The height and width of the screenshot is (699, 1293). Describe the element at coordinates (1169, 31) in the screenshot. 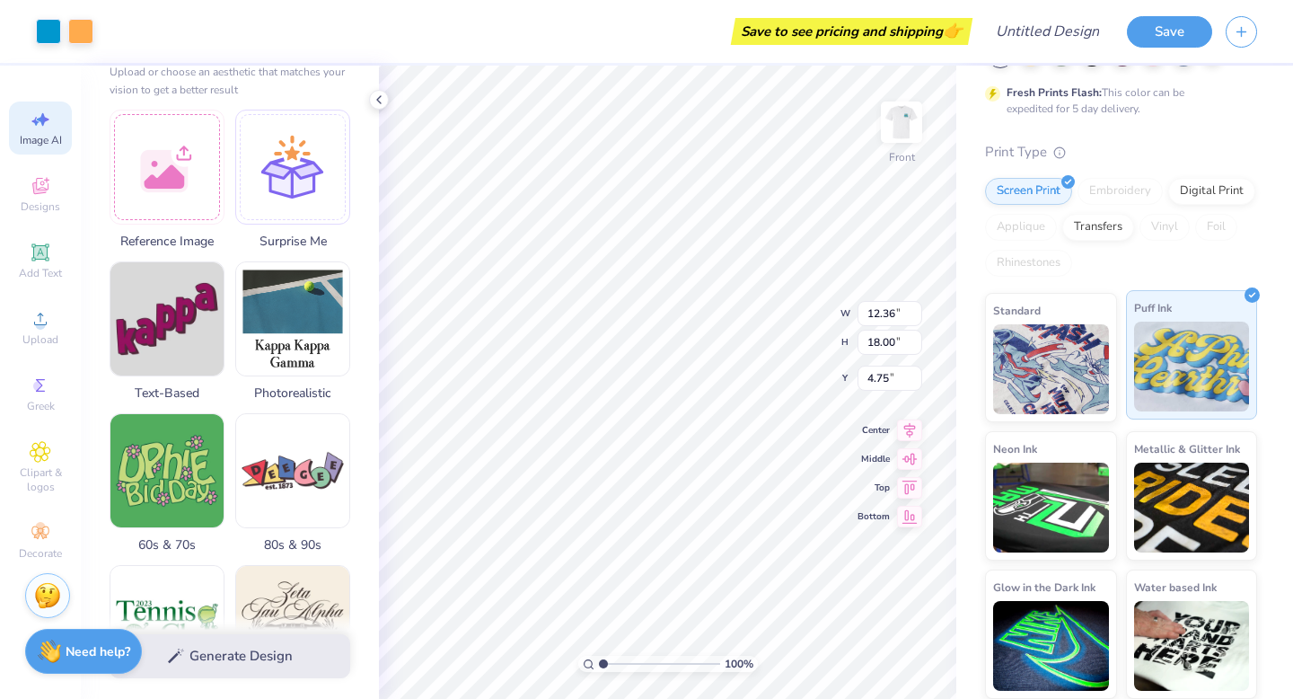

I see `button: Save` at that location.